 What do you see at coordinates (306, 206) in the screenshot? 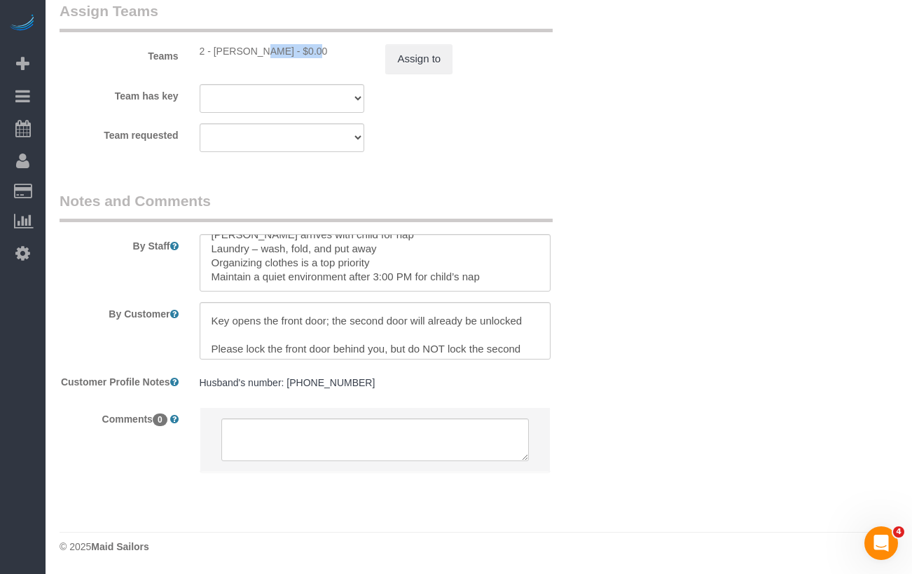
I see `legend: Notes and Comments` at bounding box center [306, 206].